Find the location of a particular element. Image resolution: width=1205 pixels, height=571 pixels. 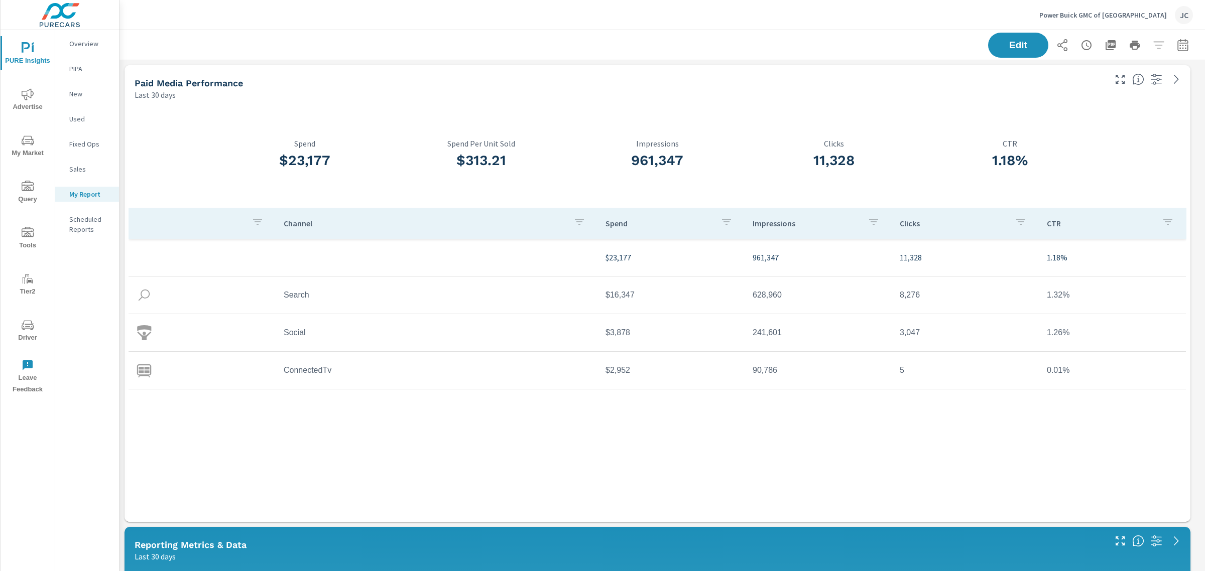

td: ConnectedTv is located at coordinates (436, 371).